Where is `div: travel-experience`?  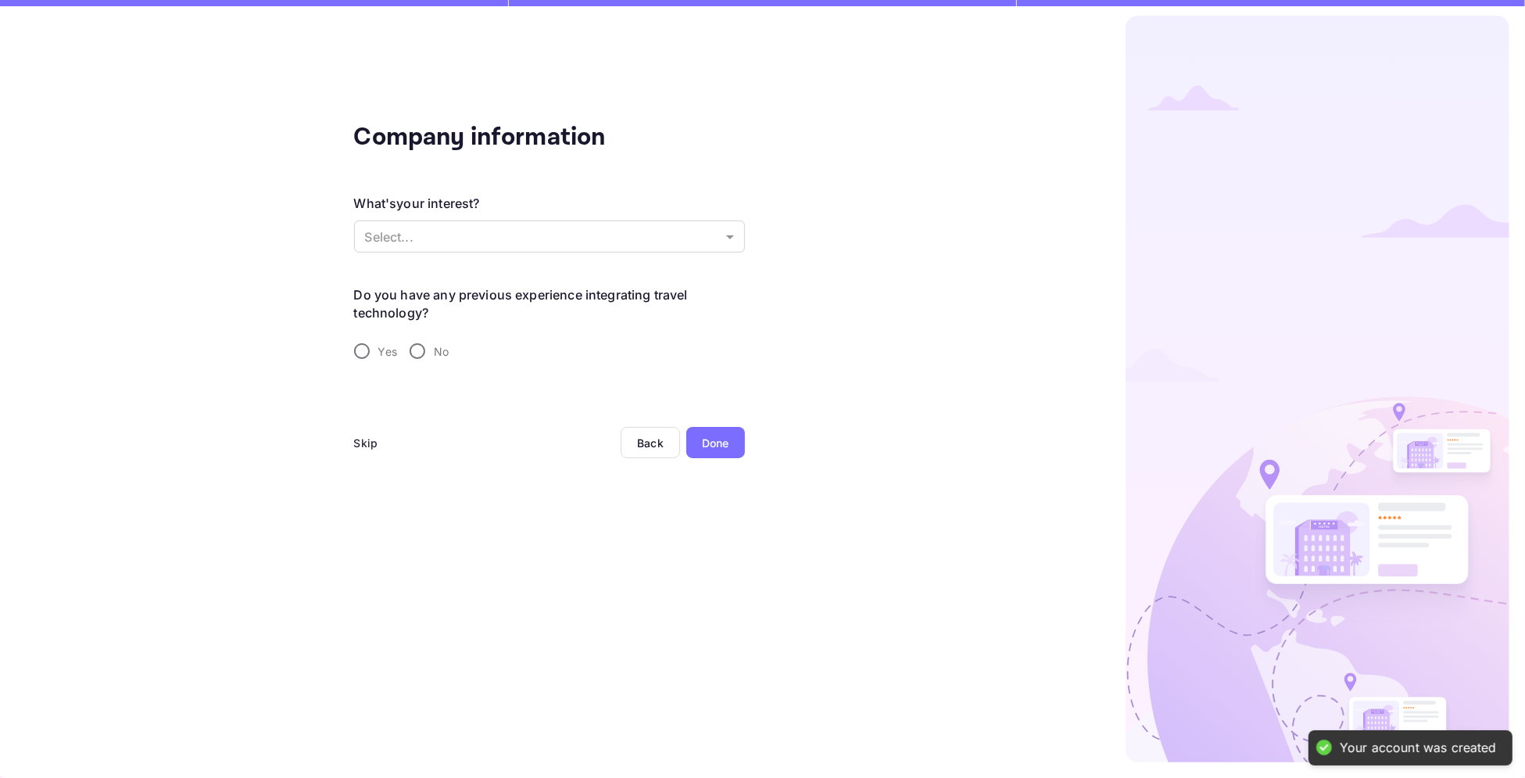 div: travel-experience is located at coordinates (550, 351).